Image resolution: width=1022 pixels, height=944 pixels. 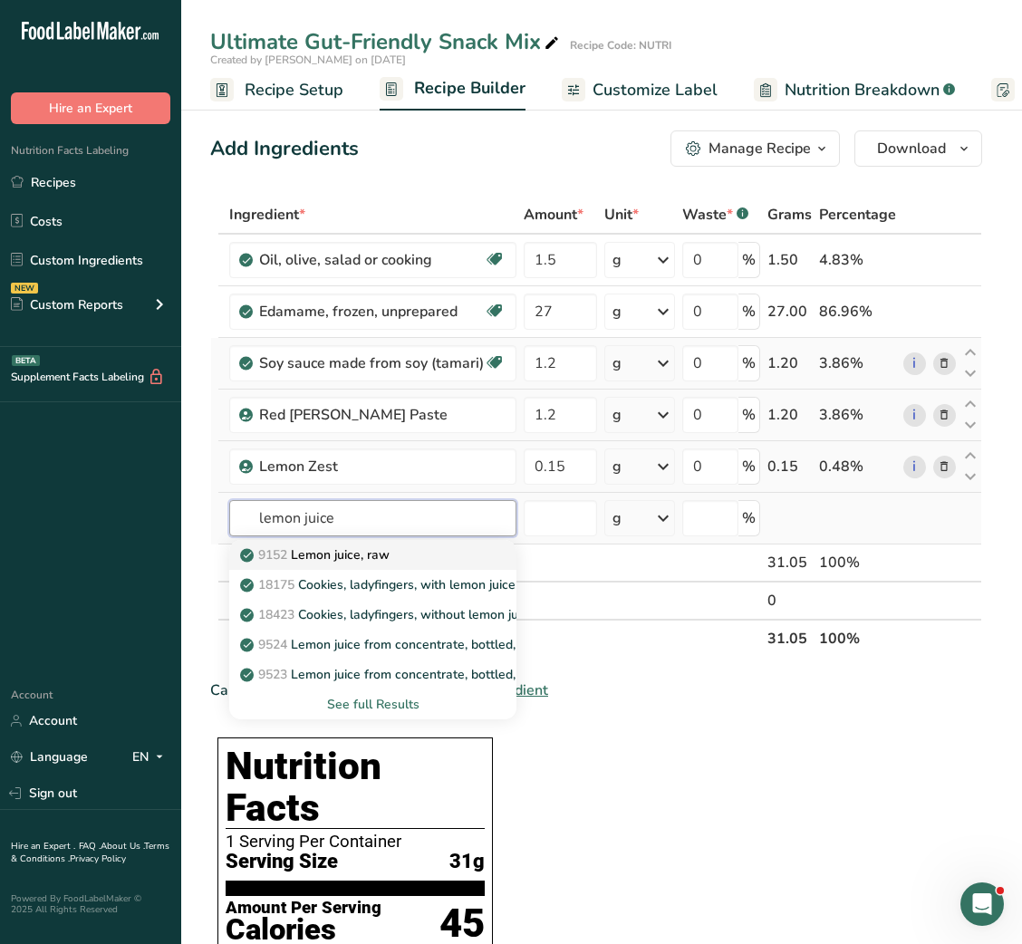 What do you see at coordinates (372, 467) in the screenshot?
I see `div: Lemon Zest` at bounding box center [372, 467].